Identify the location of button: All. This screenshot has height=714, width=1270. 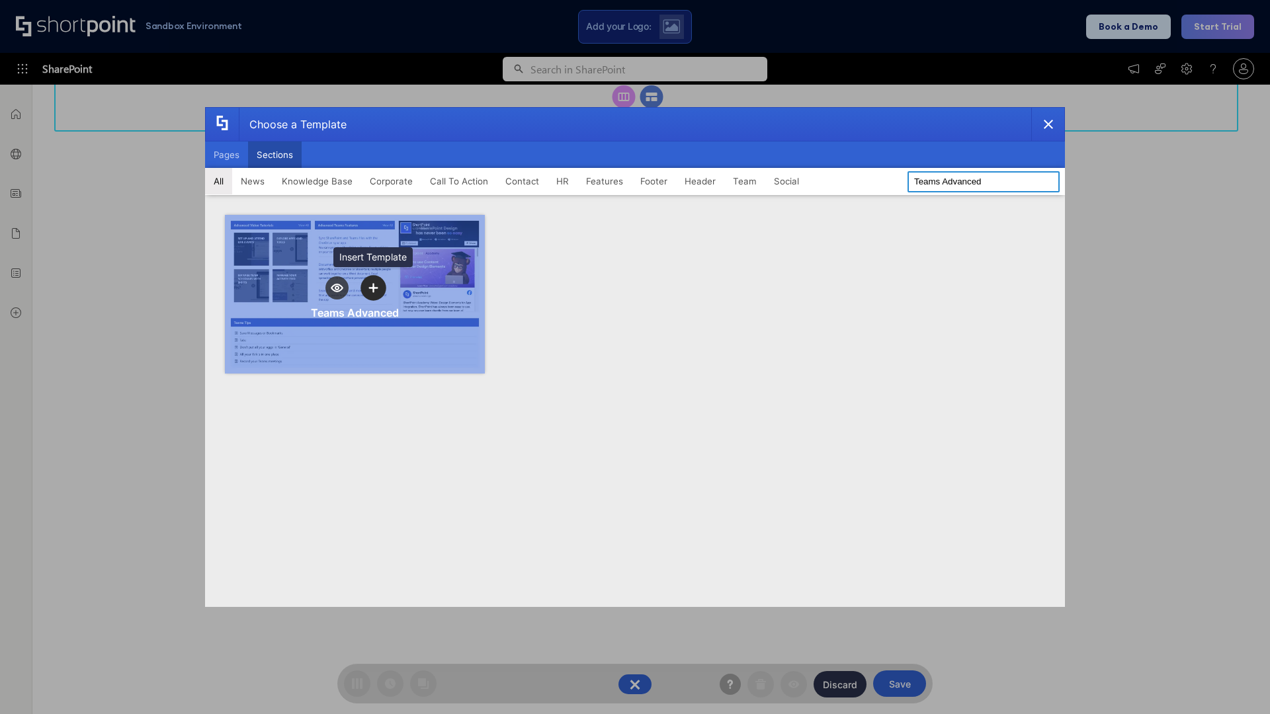
(218, 181).